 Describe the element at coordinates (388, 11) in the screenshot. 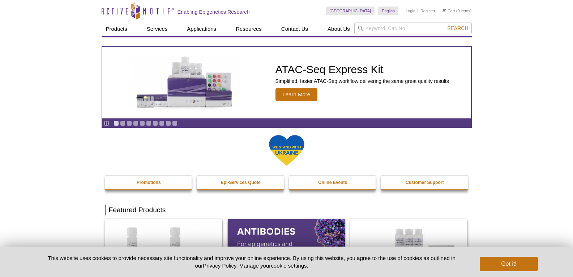

I see `a: English` at that location.